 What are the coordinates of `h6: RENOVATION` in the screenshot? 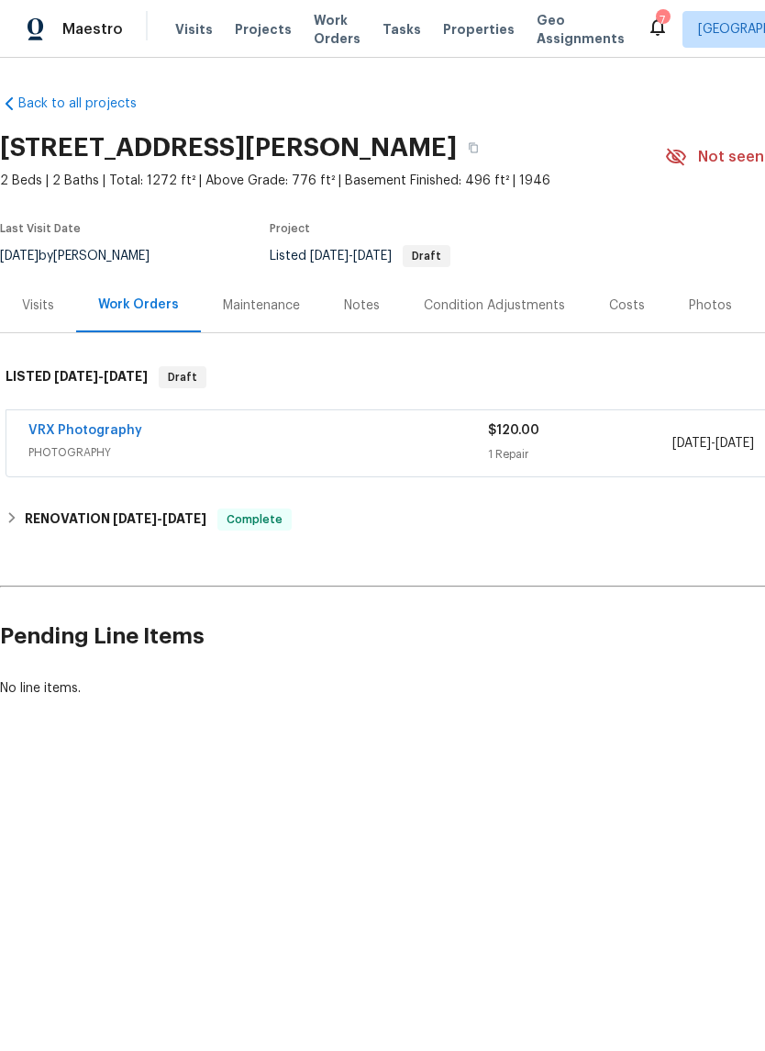 It's located at (116, 519).